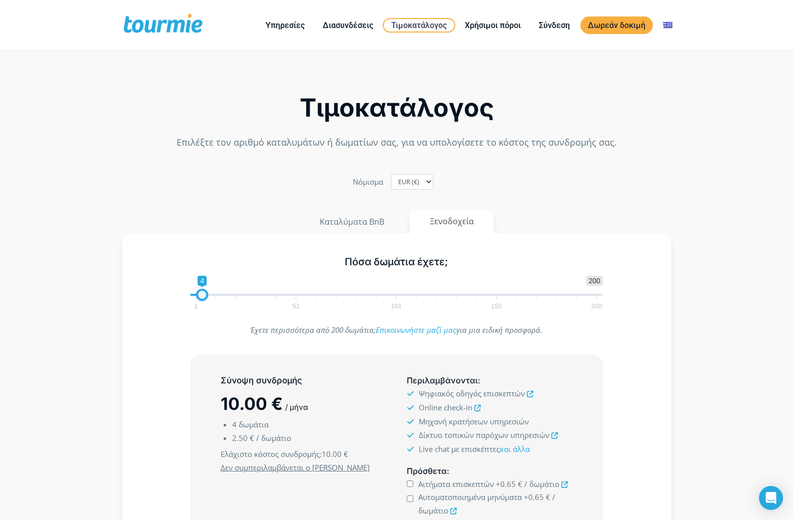 The width and height of the screenshot is (793, 520). What do you see at coordinates (445, 407) in the screenshot?
I see `span: Online check-in` at bounding box center [445, 407].